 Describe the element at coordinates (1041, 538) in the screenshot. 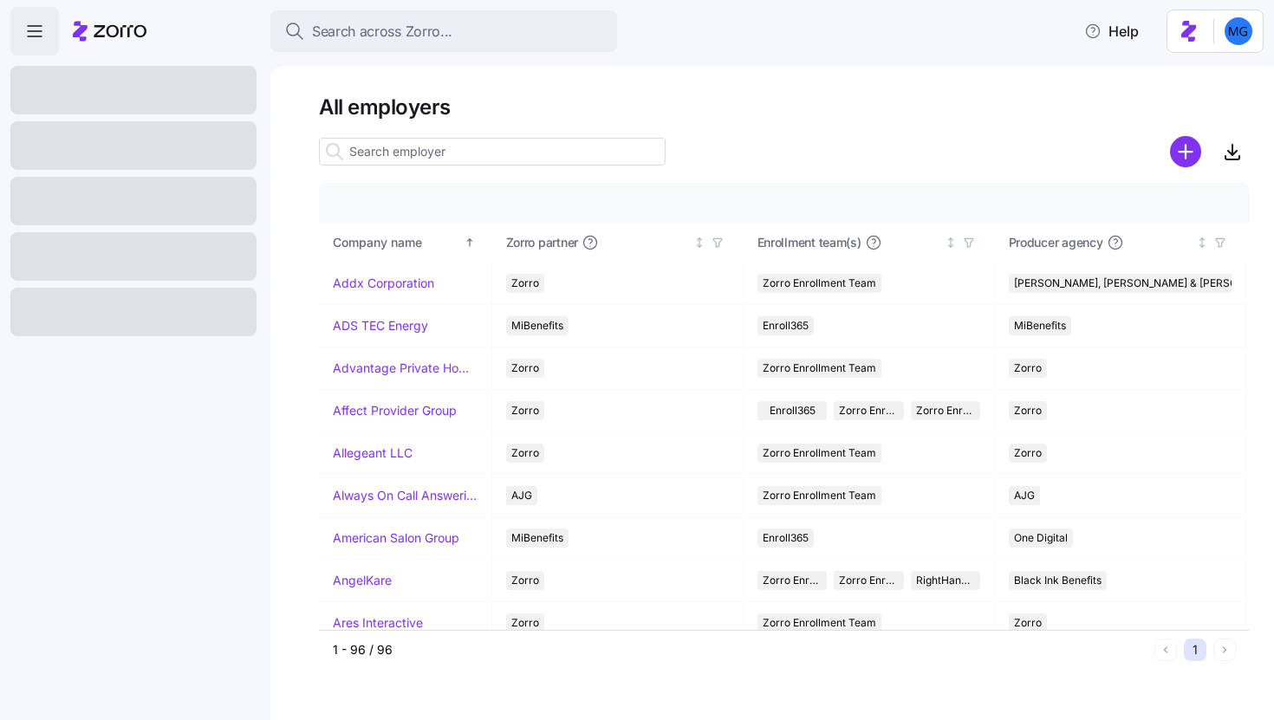

I see `span: One Digital` at that location.